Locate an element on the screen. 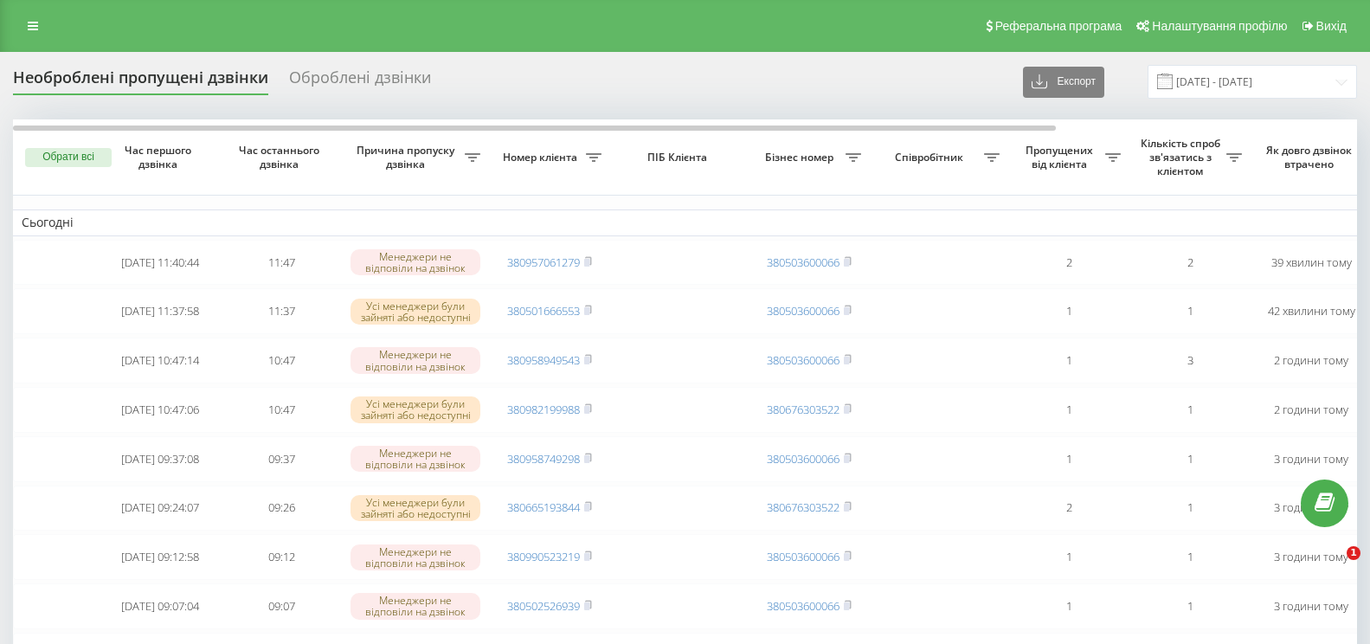  span: Кількість спроб зв'язатись з клієнтом is located at coordinates (1182, 157).